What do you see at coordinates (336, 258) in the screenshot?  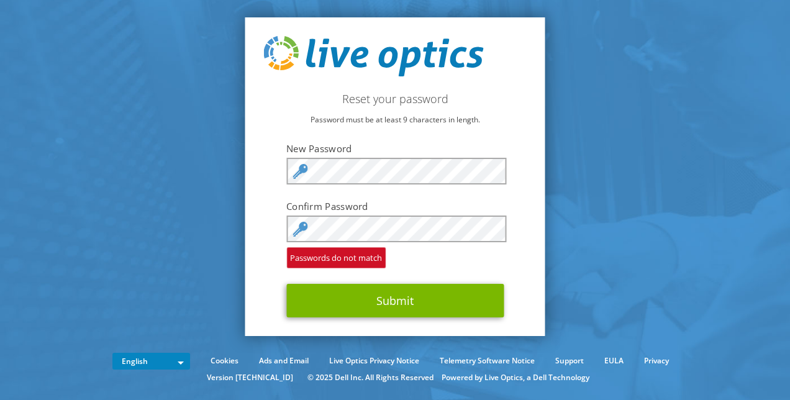 I see `span: Passwords do not match` at bounding box center [336, 258].